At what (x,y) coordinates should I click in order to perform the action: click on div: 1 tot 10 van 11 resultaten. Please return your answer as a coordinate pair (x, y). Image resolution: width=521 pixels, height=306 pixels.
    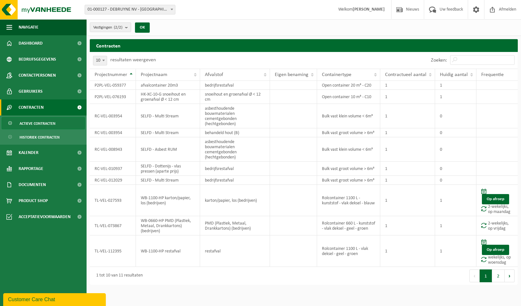
    Looking at the image, I should click on (118, 276).